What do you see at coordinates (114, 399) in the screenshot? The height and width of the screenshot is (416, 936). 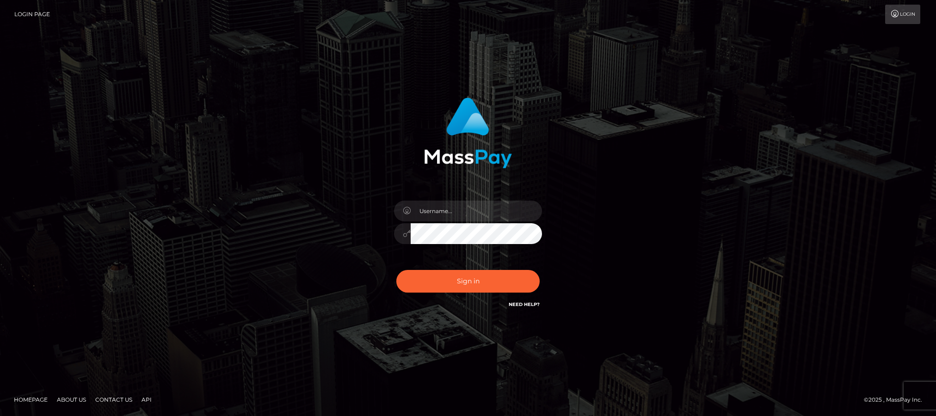 I see `a: Contact Us` at bounding box center [114, 399].